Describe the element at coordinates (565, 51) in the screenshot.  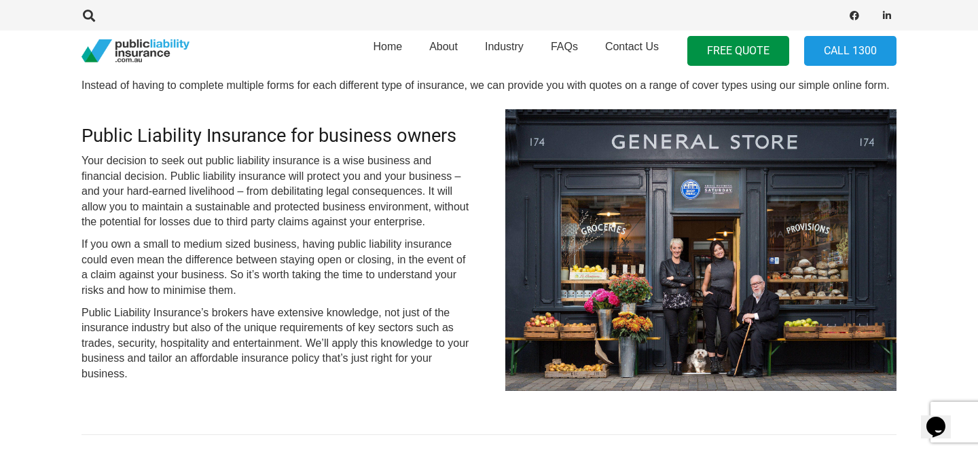
I see `a: FAQs` at that location.